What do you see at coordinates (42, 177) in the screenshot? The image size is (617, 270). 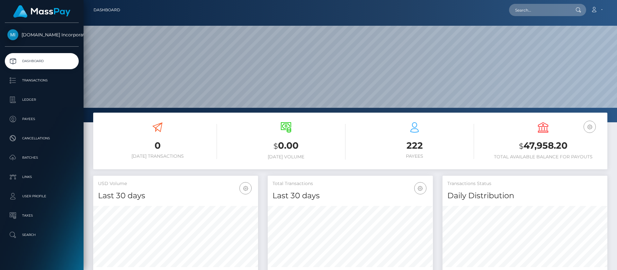 I see `p: Links` at bounding box center [42, 177].